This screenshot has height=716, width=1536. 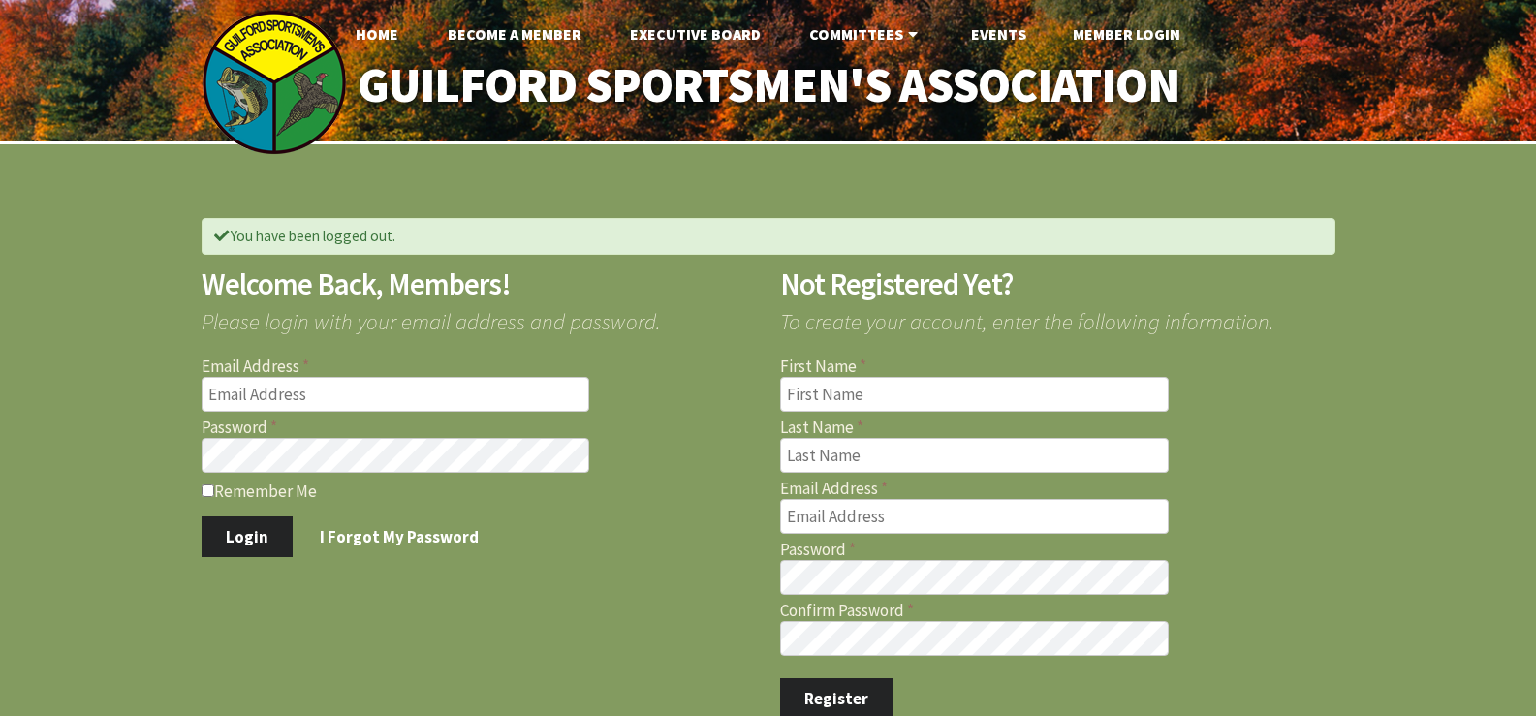 I want to click on label: Confirm Password, so click(x=1057, y=611).